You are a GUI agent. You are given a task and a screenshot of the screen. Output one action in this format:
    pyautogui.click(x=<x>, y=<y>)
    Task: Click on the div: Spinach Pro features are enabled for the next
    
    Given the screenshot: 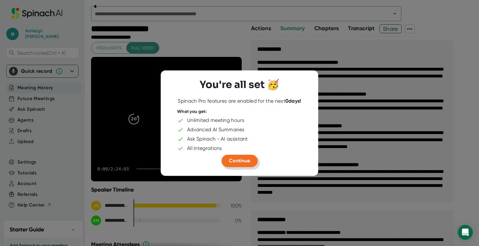 What is the action you would take?
    pyautogui.click(x=239, y=101)
    